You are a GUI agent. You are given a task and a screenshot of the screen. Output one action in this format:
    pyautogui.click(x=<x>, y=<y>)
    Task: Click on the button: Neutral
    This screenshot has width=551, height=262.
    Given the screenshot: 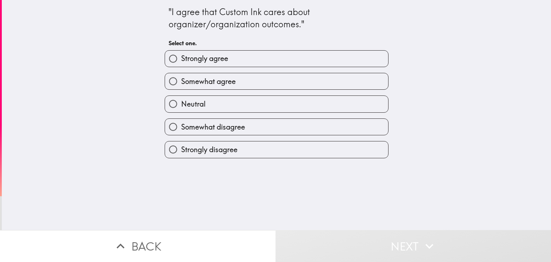 What is the action you would take?
    pyautogui.click(x=277, y=104)
    